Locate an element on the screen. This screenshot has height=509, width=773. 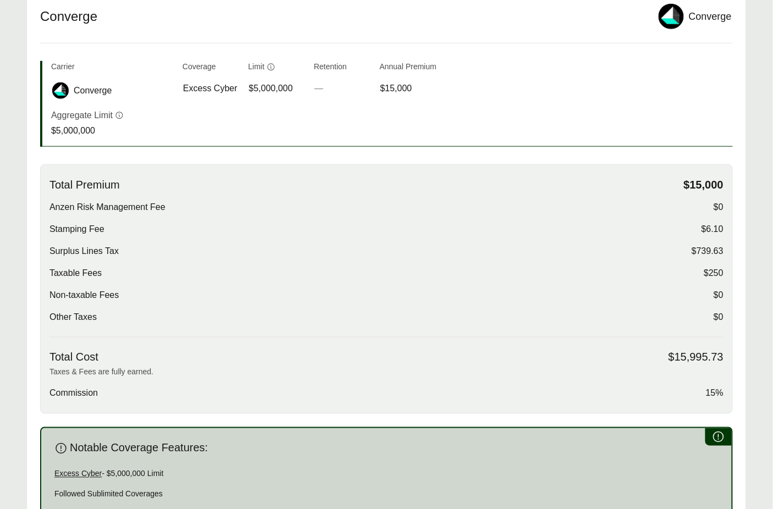
th: Retention is located at coordinates (342, 69).